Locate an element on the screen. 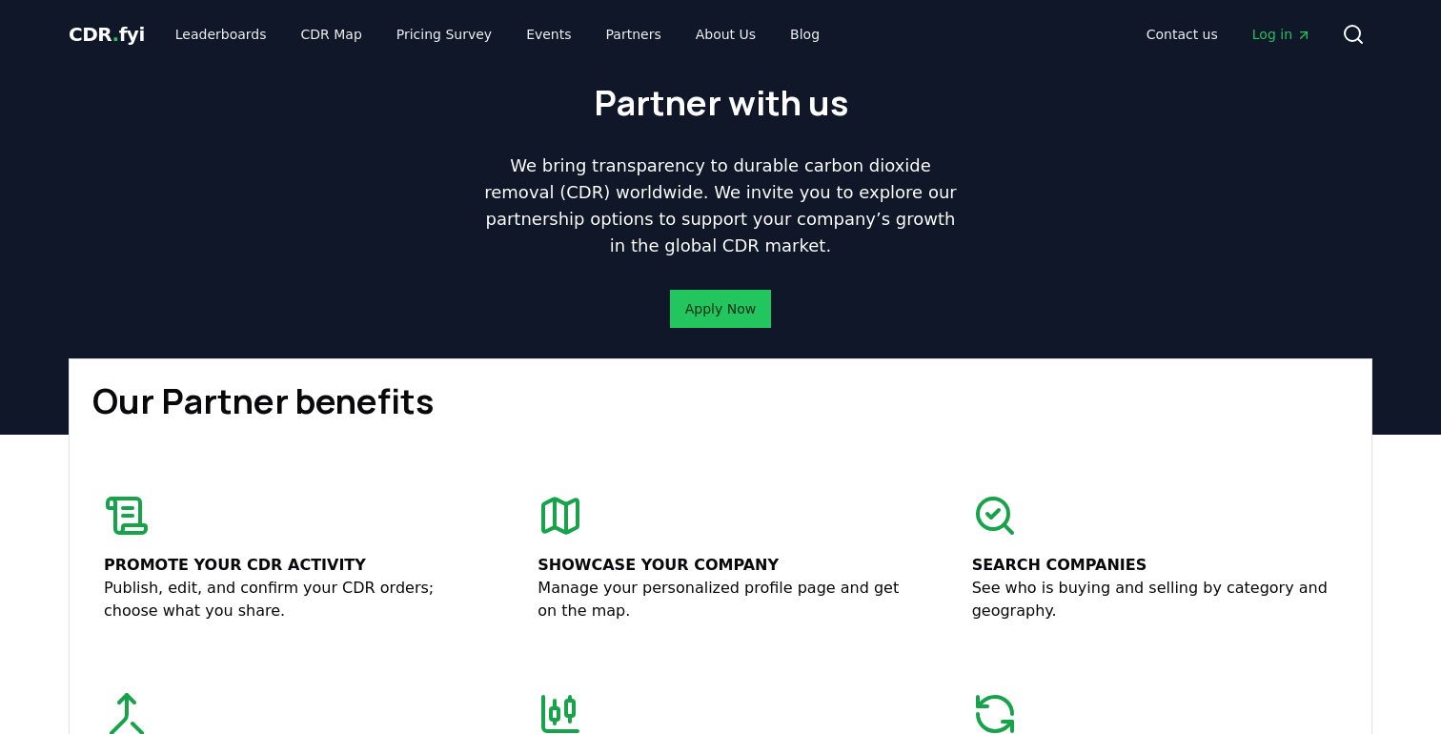  a: Apply Now is located at coordinates (720, 309).